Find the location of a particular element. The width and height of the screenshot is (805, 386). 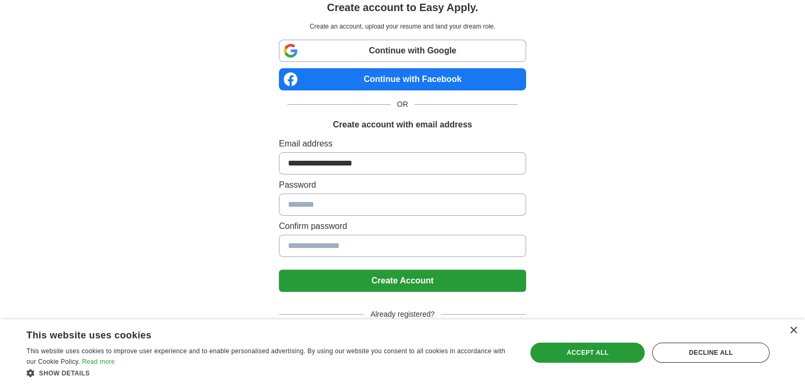

h1: Create account with email address is located at coordinates (402, 125).